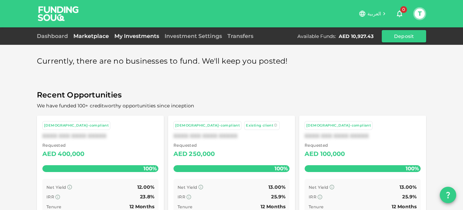 The width and height of the screenshot is (463, 210). Describe the element at coordinates (404, 36) in the screenshot. I see `button: Deposit` at that location.